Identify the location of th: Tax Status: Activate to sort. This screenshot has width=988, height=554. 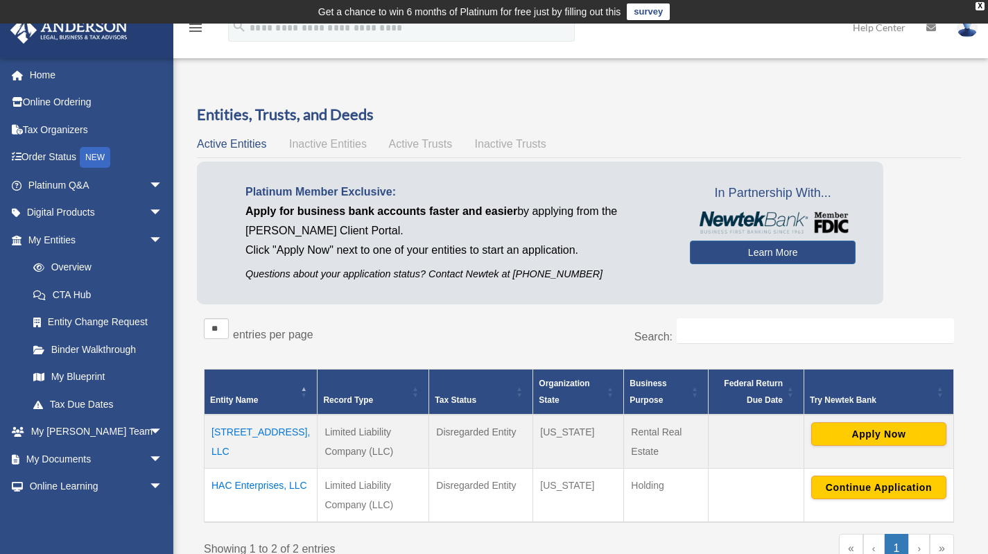
(481, 392).